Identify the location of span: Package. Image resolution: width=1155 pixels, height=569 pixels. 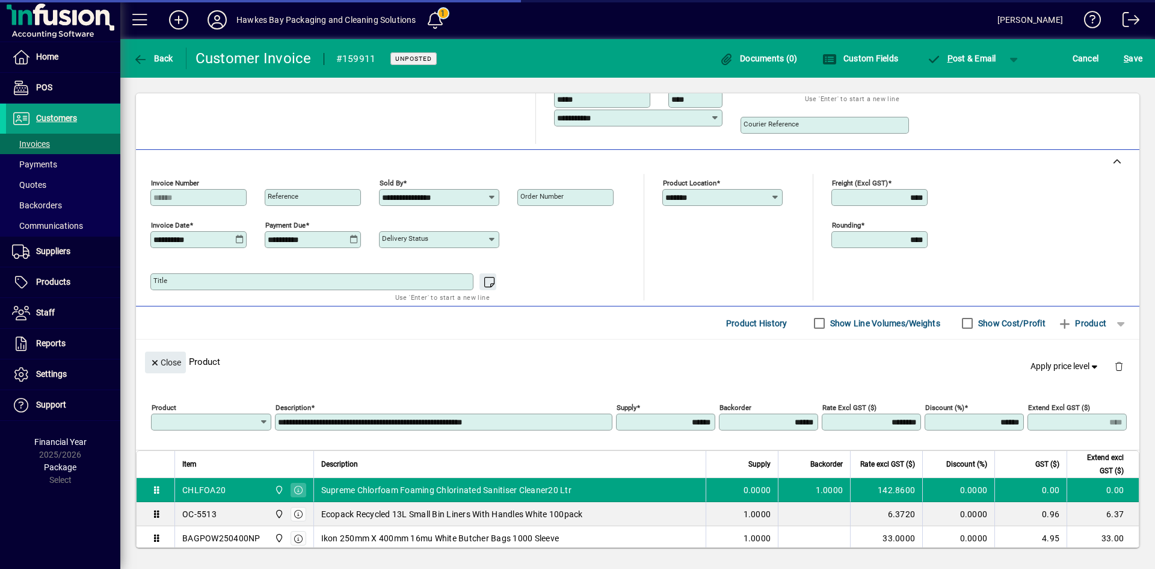
(60, 467).